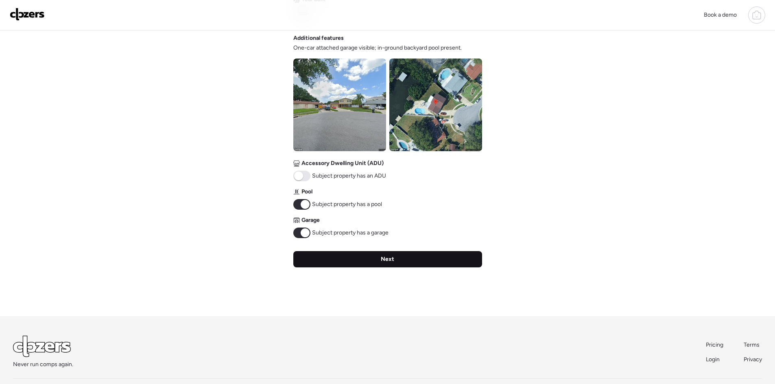 The image size is (775, 384). Describe the element at coordinates (27, 14) in the screenshot. I see `img: Logo` at that location.